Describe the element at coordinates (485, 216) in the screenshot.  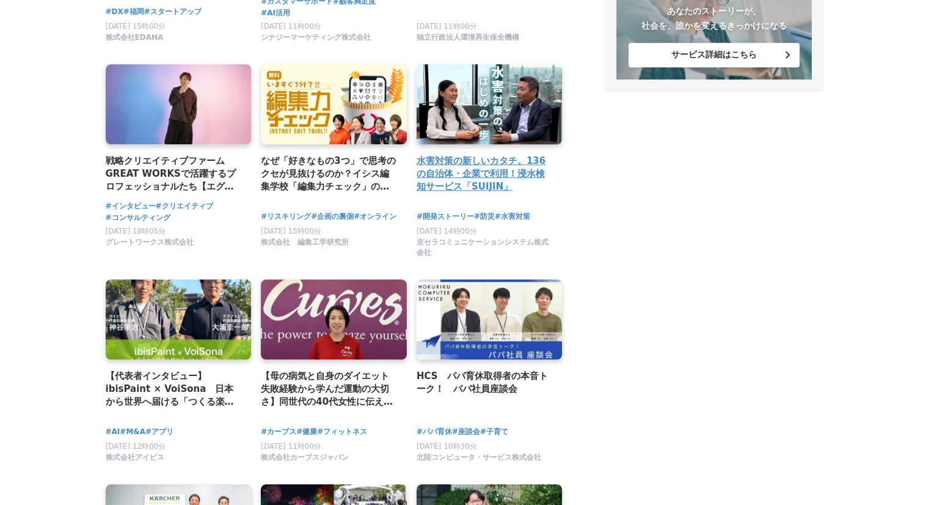
I see `a: #防災` at that location.